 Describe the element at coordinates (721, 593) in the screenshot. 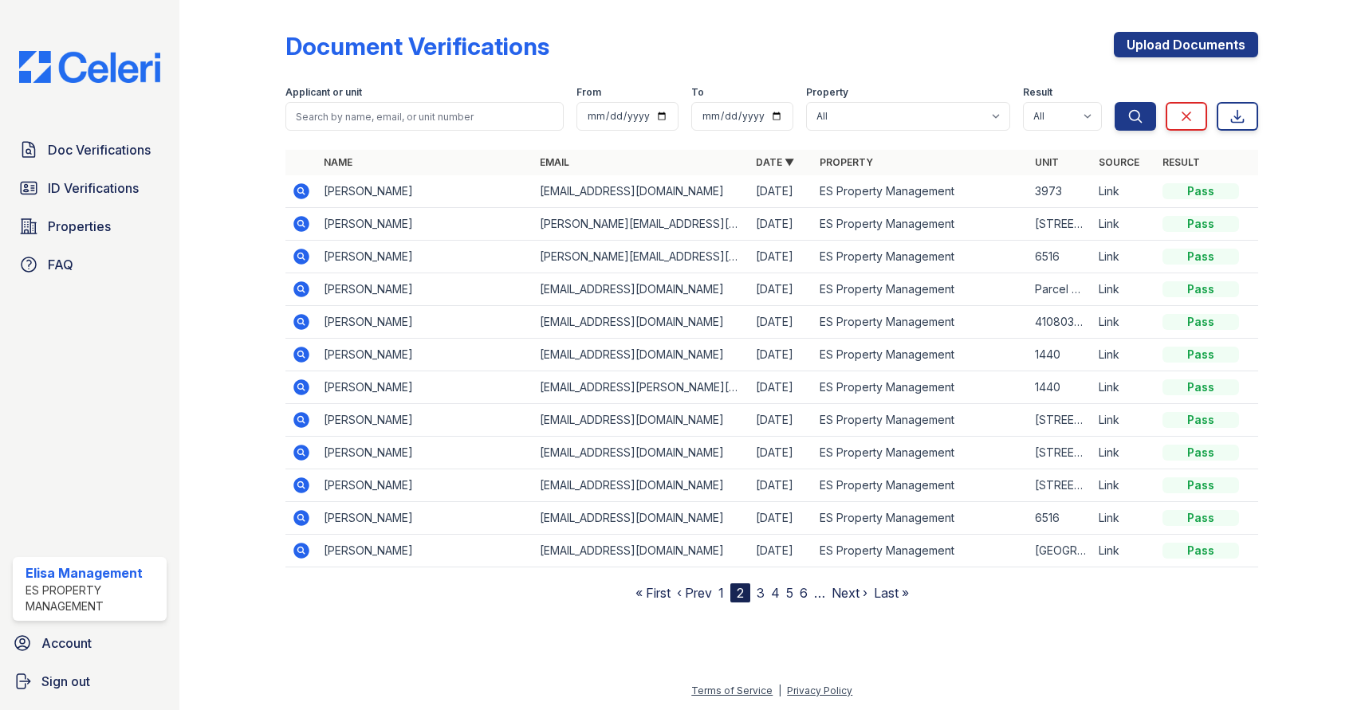

I see `a: 1` at that location.